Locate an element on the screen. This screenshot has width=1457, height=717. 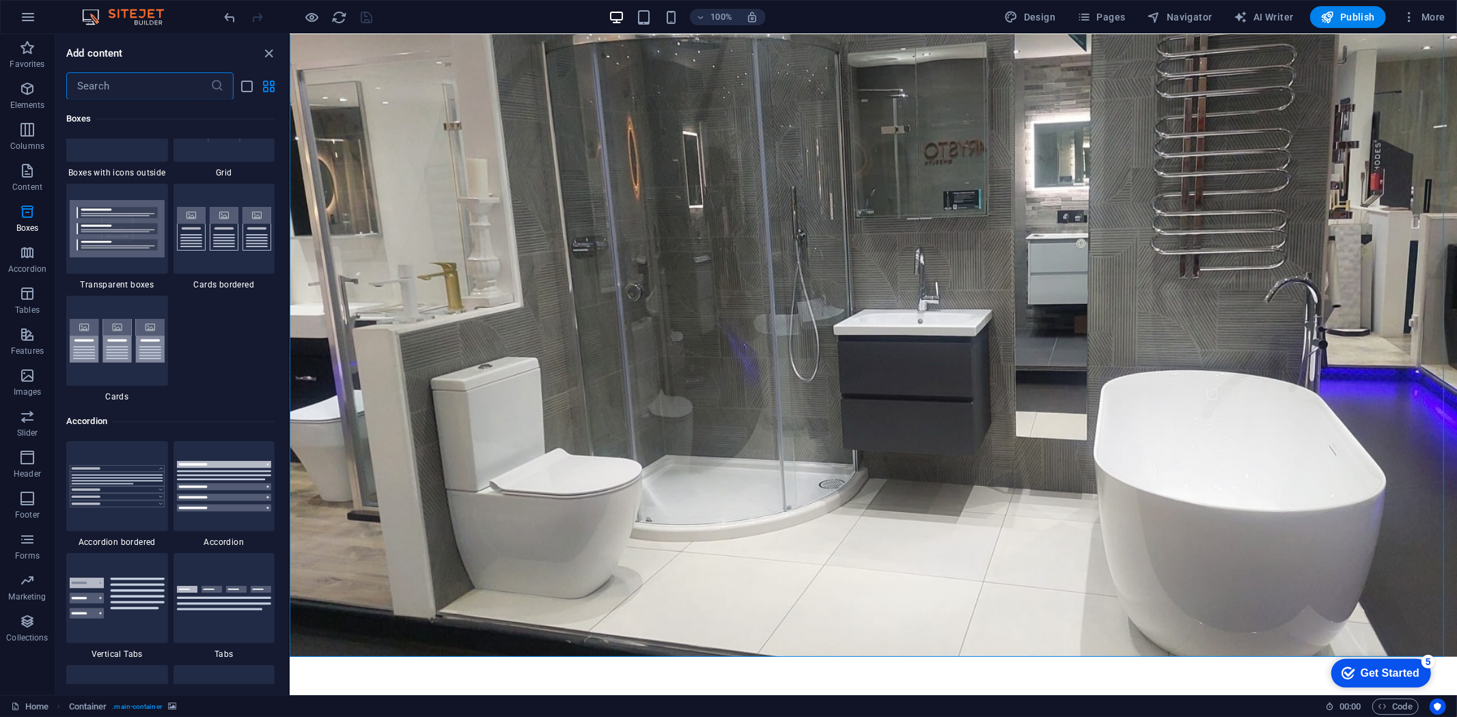
a: Click to cancel selection. Double-click to open Pages is located at coordinates (29, 707).